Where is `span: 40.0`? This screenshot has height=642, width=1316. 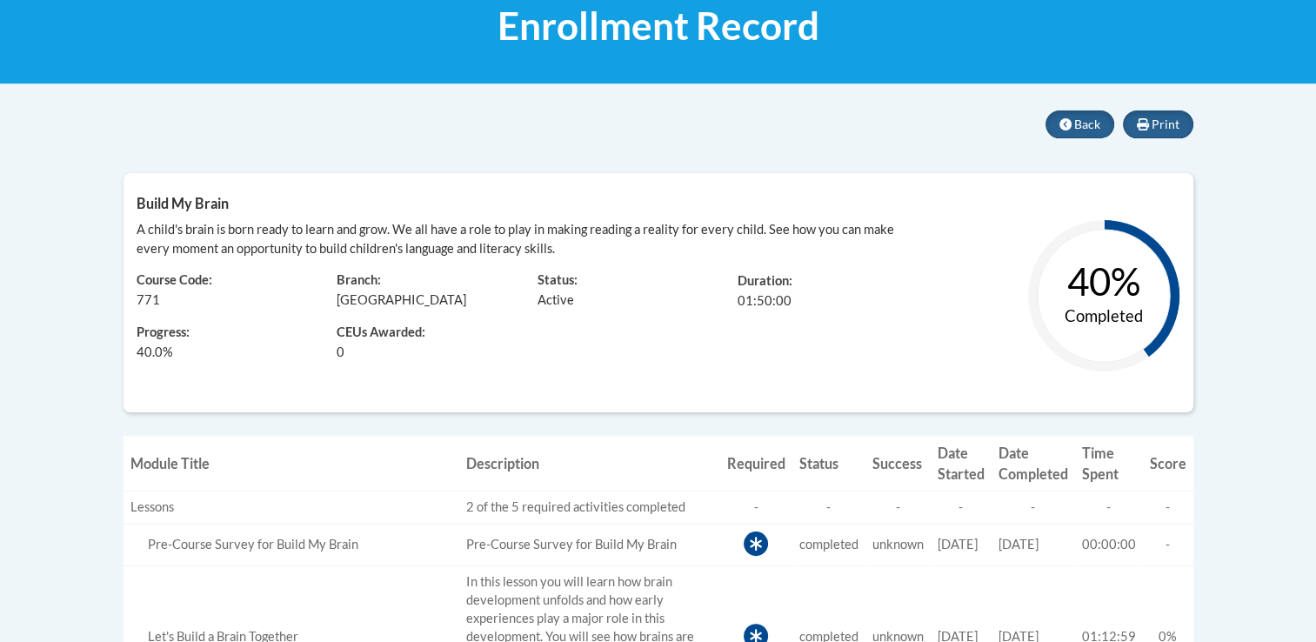 span: 40.0 is located at coordinates (150, 351).